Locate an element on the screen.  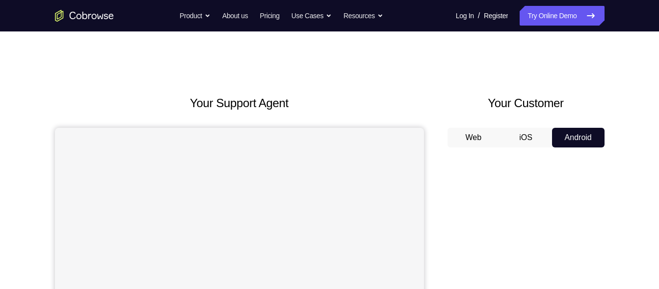
a: Log In is located at coordinates (465, 16).